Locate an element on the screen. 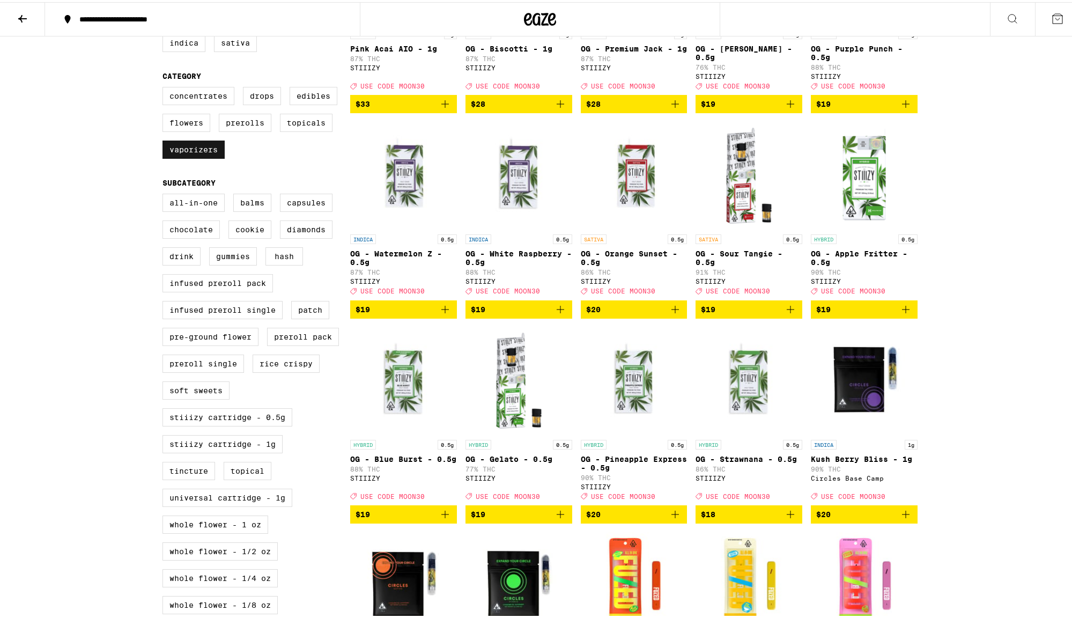 This screenshot has height=618, width=1072. p: OG - Blue Burst - 0.5g is located at coordinates (403, 457).